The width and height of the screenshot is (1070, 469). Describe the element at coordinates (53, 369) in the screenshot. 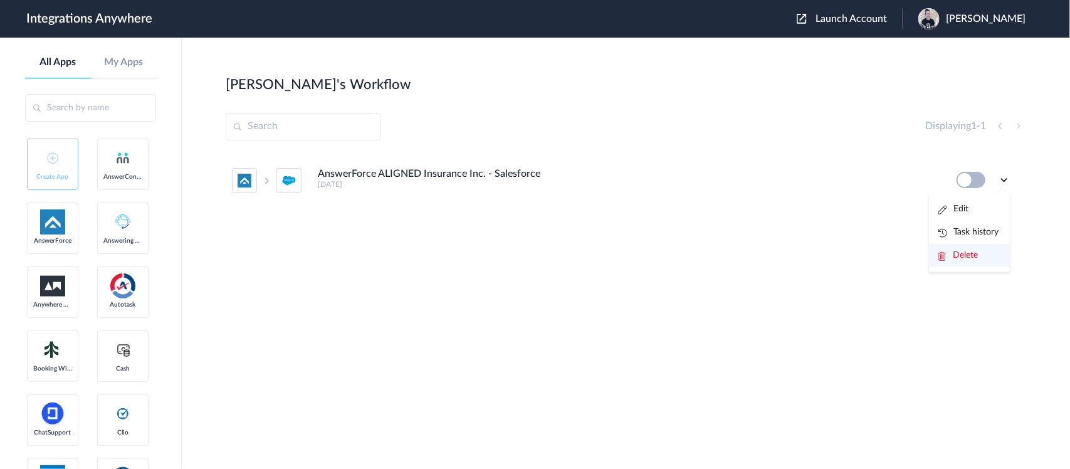

I see `span: Booking Widget` at that location.